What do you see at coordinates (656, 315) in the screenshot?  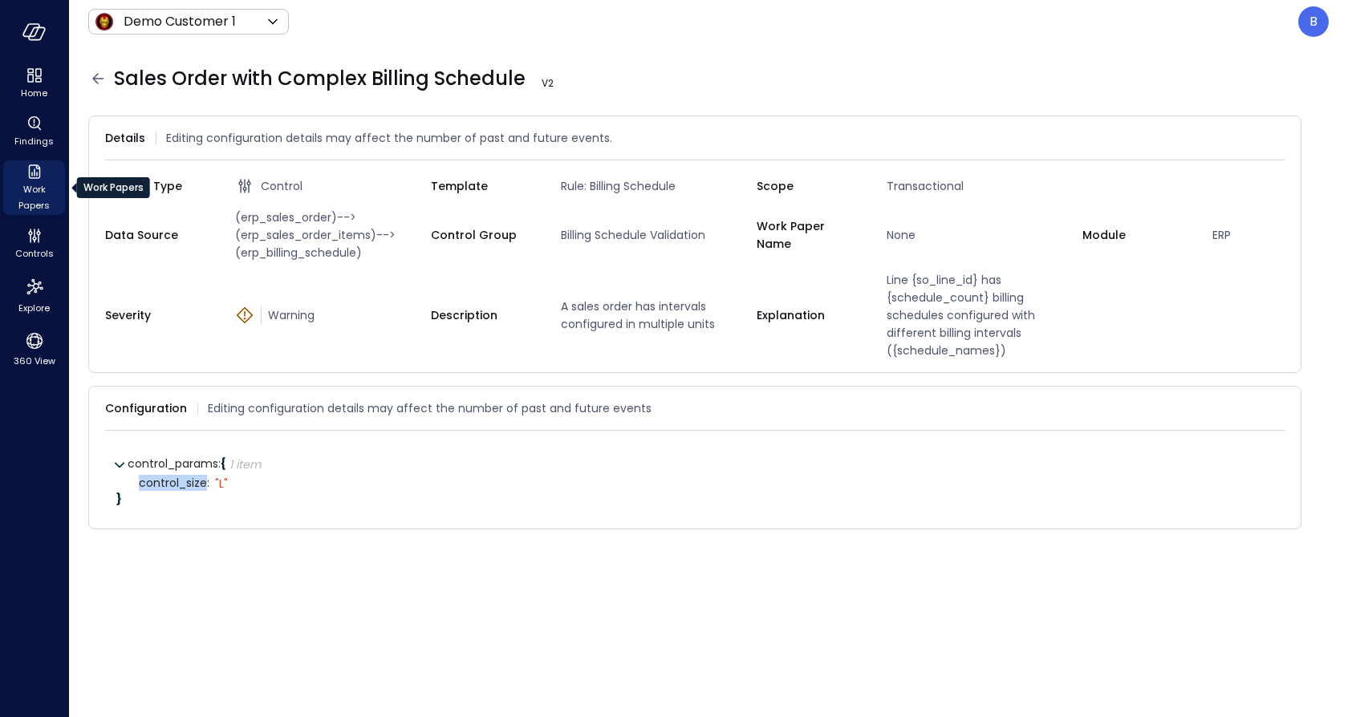 I see `span: A sales order has intervals configured in multiple units` at bounding box center [656, 315].